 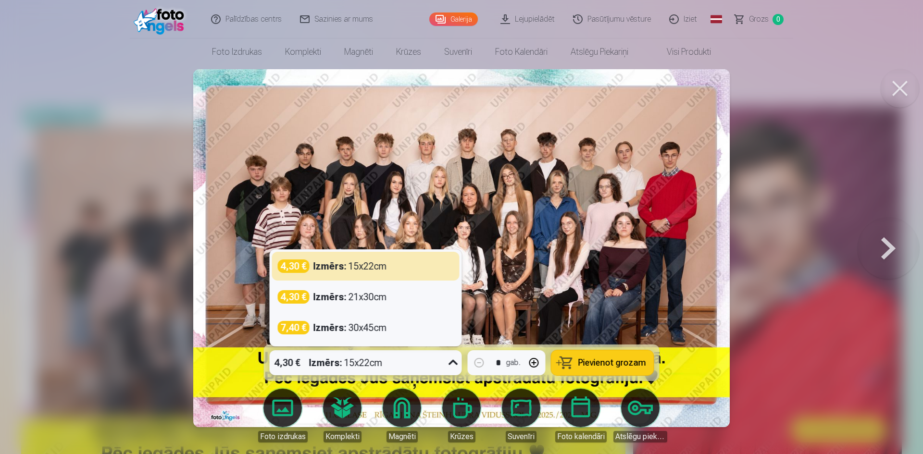 I want to click on div: gab., so click(x=513, y=363).